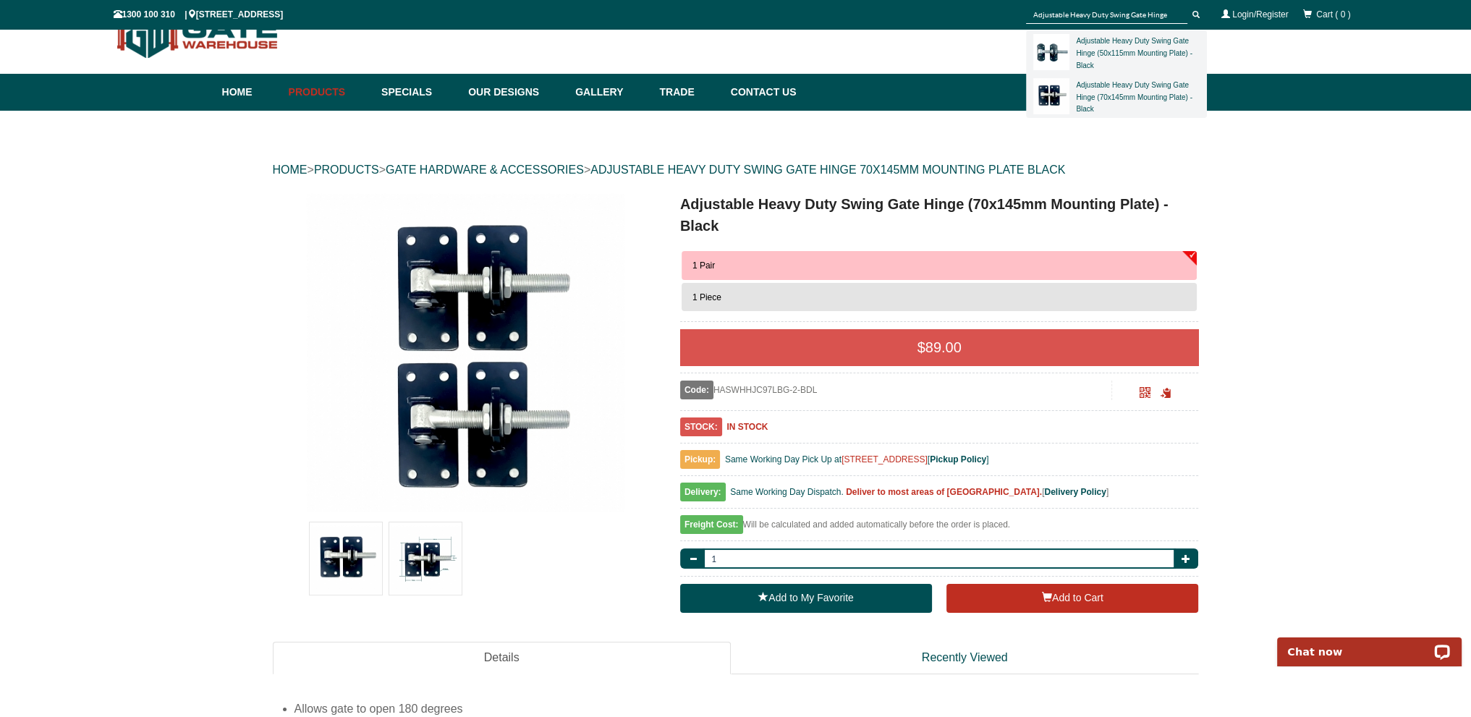 This screenshot has width=1471, height=717. Describe the element at coordinates (1145, 394) in the screenshot. I see `a: Click to enlarge and scan to share.` at that location.